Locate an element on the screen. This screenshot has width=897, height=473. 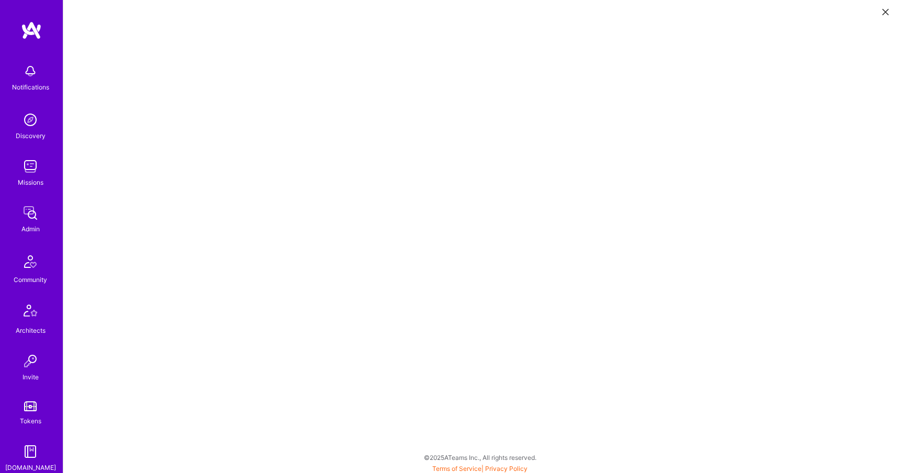
div: Notifications is located at coordinates (30, 87).